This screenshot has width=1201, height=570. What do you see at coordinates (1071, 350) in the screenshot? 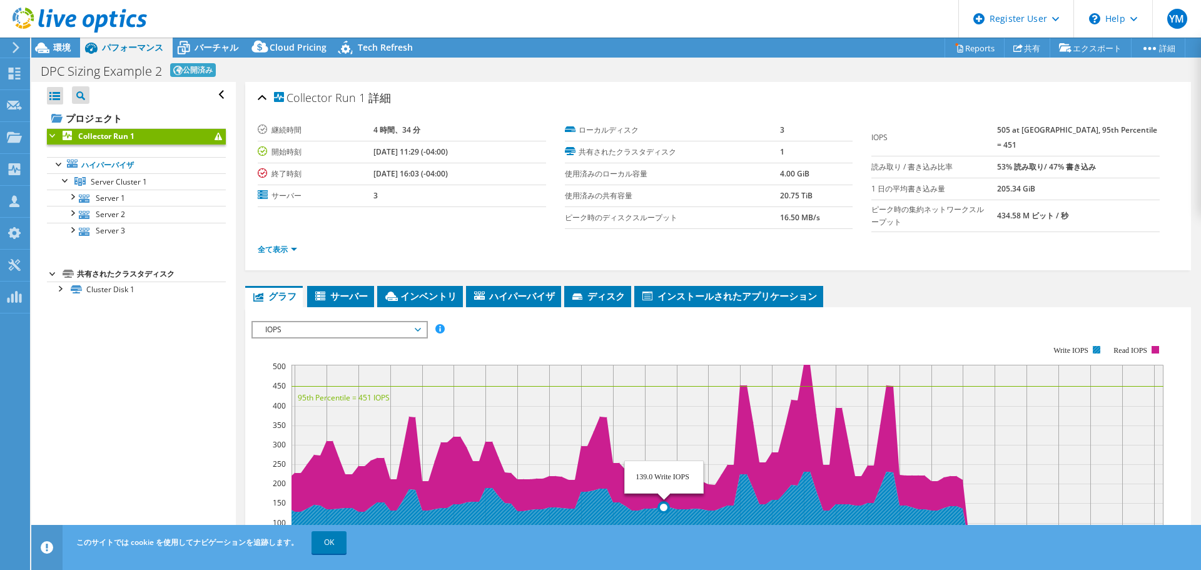
I see `text: Write IOPS` at bounding box center [1071, 350].